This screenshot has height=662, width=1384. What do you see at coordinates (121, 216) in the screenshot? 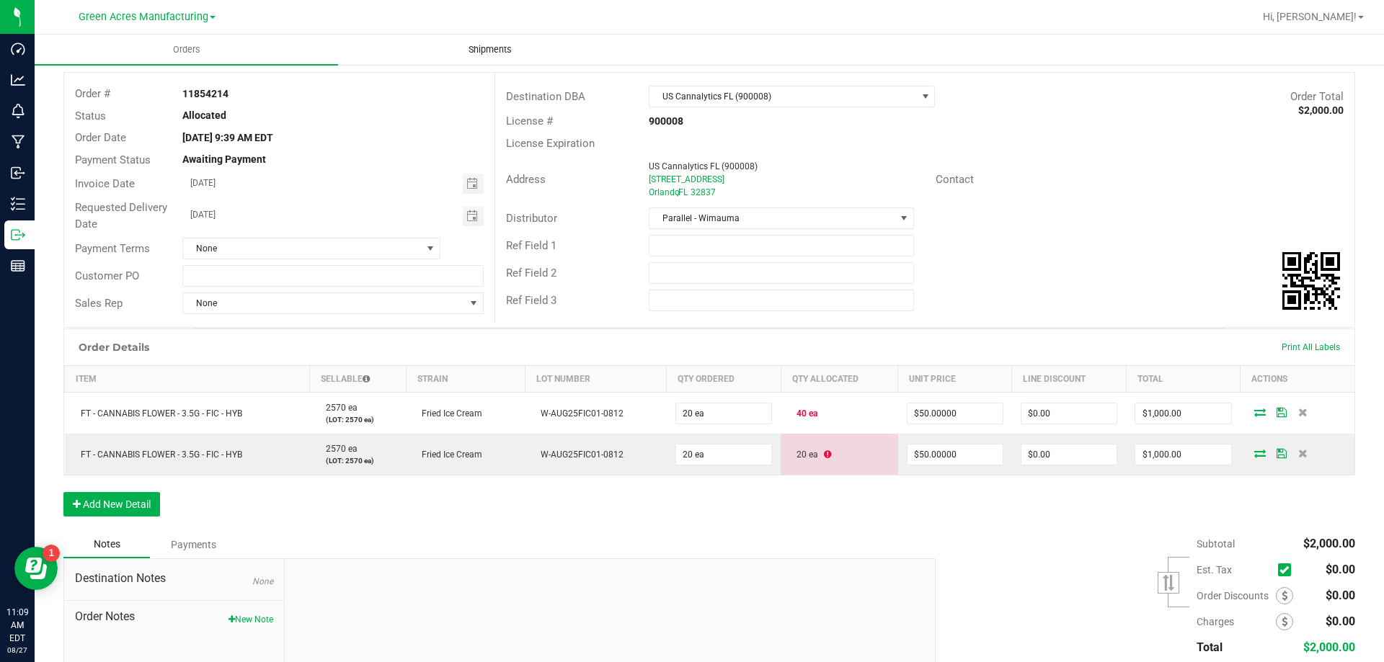
I see `span: Requested Delivery Date` at bounding box center [121, 216].